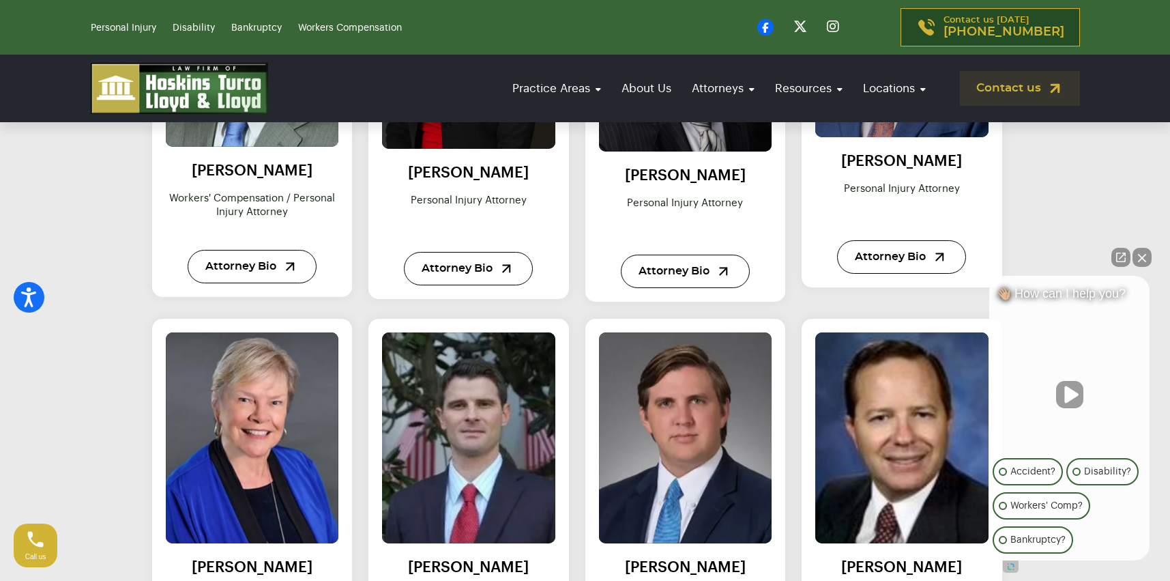  Describe the element at coordinates (1070, 394) in the screenshot. I see `button: Unmute video` at that location.